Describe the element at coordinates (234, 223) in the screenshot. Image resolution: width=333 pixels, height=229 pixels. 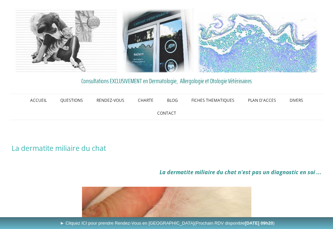
I see `span: (Prochain RDV disponible )` at that location.